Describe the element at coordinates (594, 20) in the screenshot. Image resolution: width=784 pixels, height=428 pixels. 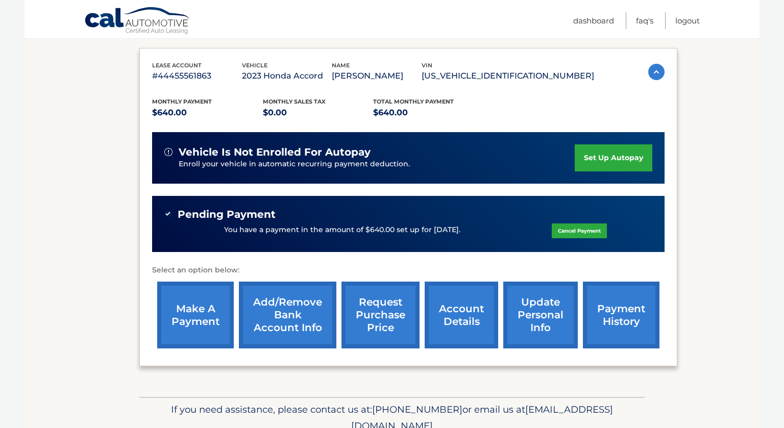
I see `a: Dashboard` at that location.